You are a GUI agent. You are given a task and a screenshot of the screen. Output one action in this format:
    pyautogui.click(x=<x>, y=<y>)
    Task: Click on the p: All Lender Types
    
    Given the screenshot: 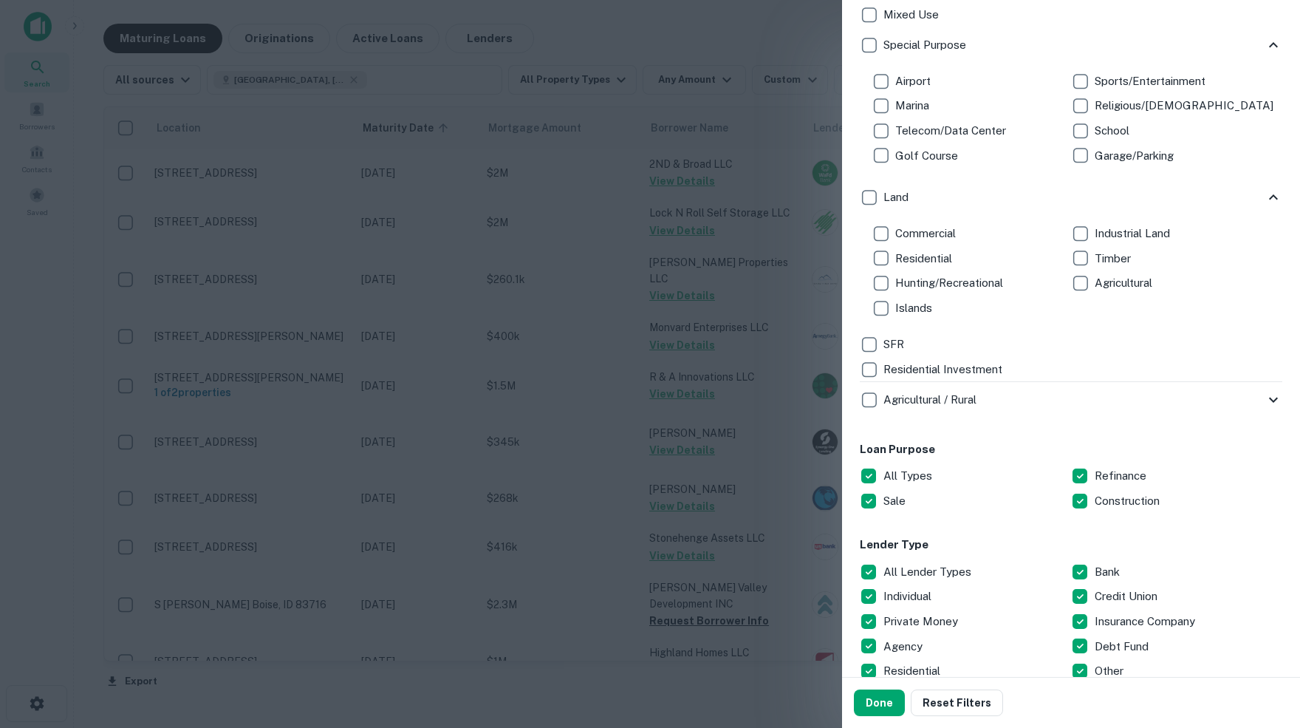 What is the action you would take?
    pyautogui.click(x=929, y=572)
    